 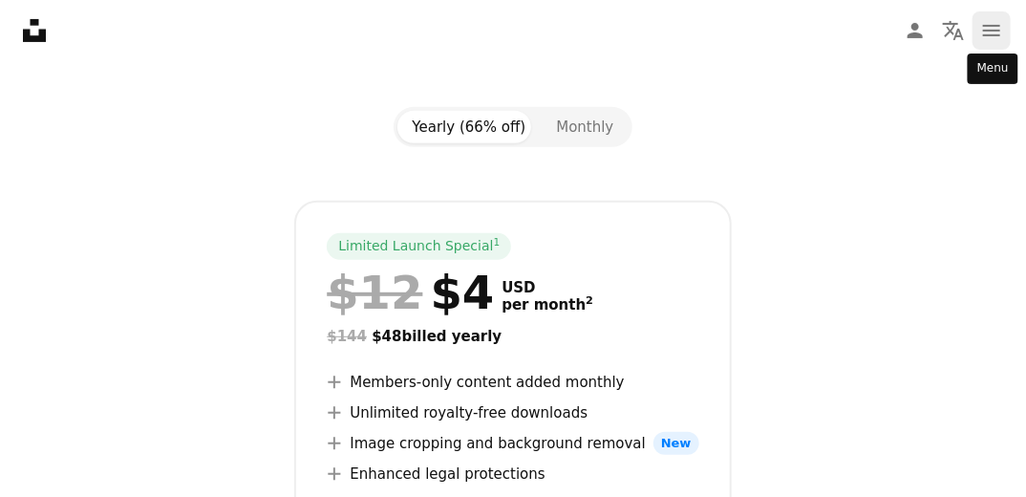 What do you see at coordinates (497, 242) in the screenshot?
I see `sup: 1` at bounding box center [497, 242].